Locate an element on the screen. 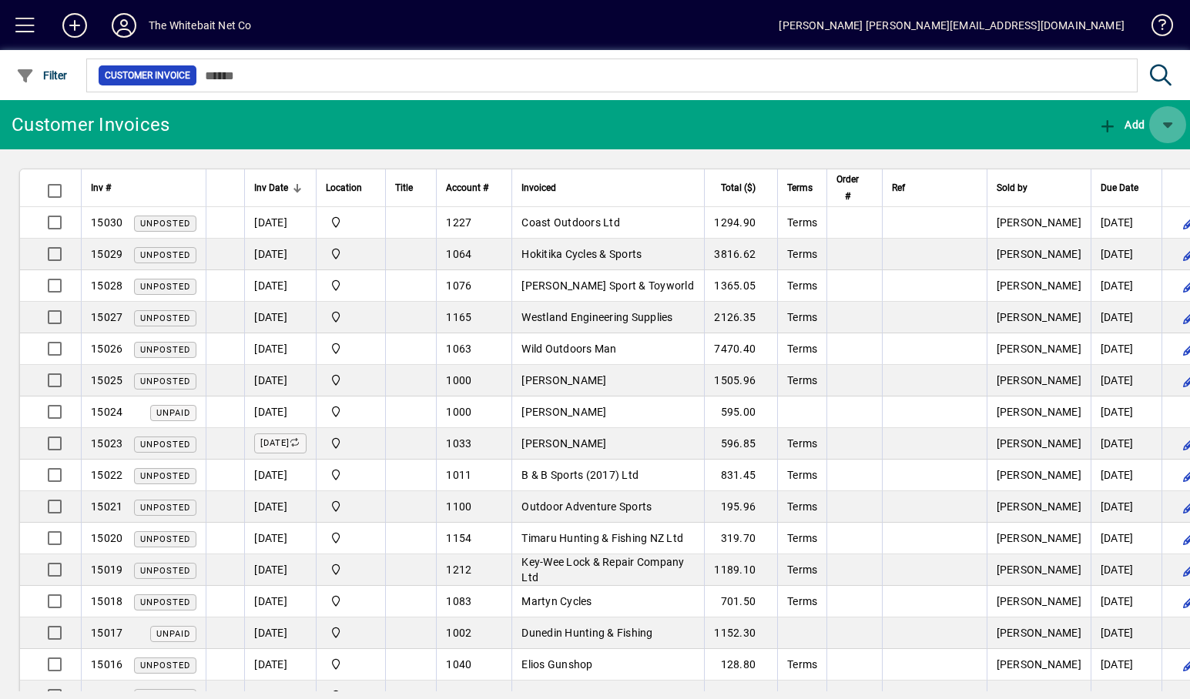 This screenshot has width=1190, height=699. span: Title is located at coordinates (403, 188).